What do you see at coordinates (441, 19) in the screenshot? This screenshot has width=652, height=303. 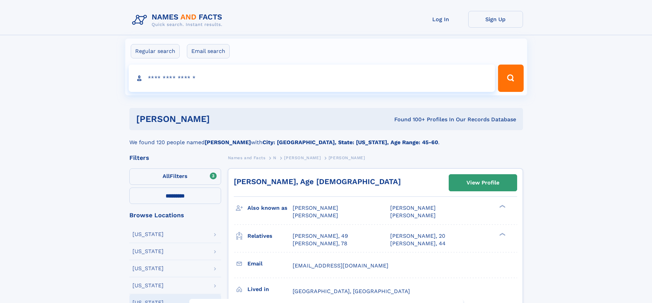 I see `a: Log In` at bounding box center [441, 19].